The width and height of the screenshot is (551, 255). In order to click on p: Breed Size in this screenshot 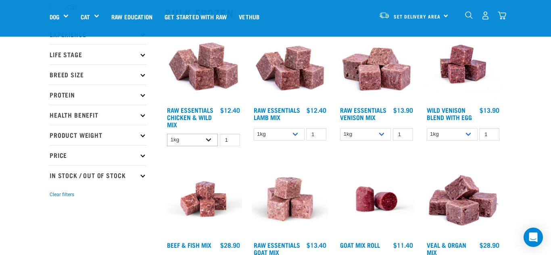, I will do `click(98, 75)`.